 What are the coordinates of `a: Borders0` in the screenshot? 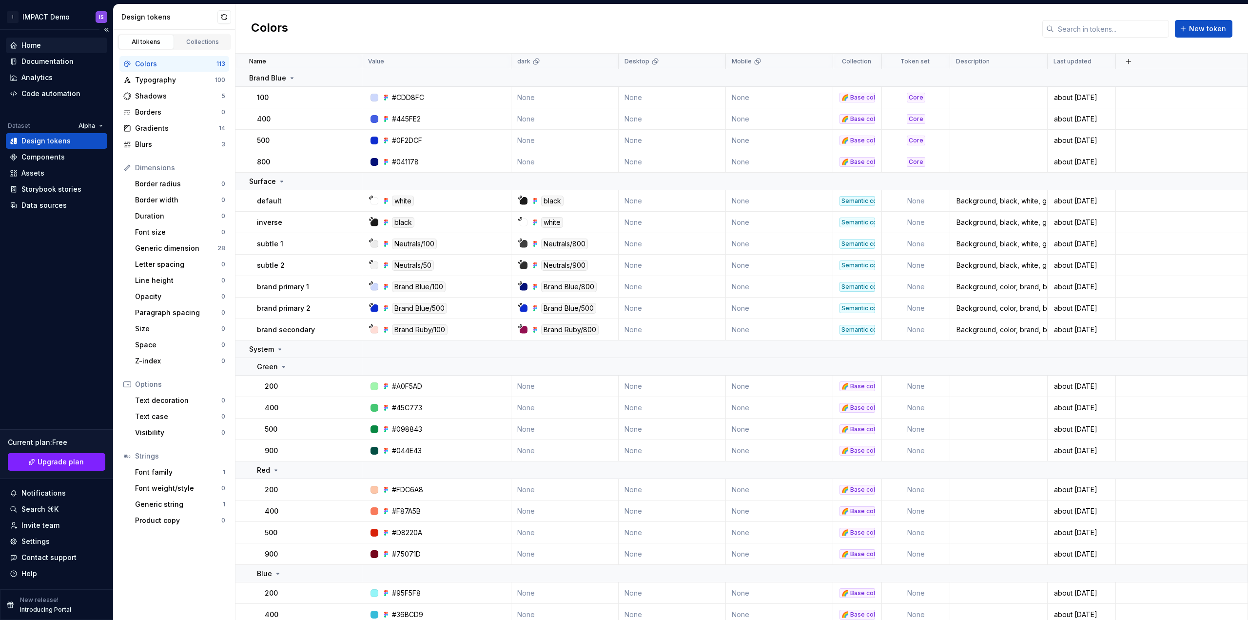 It's located at (174, 112).